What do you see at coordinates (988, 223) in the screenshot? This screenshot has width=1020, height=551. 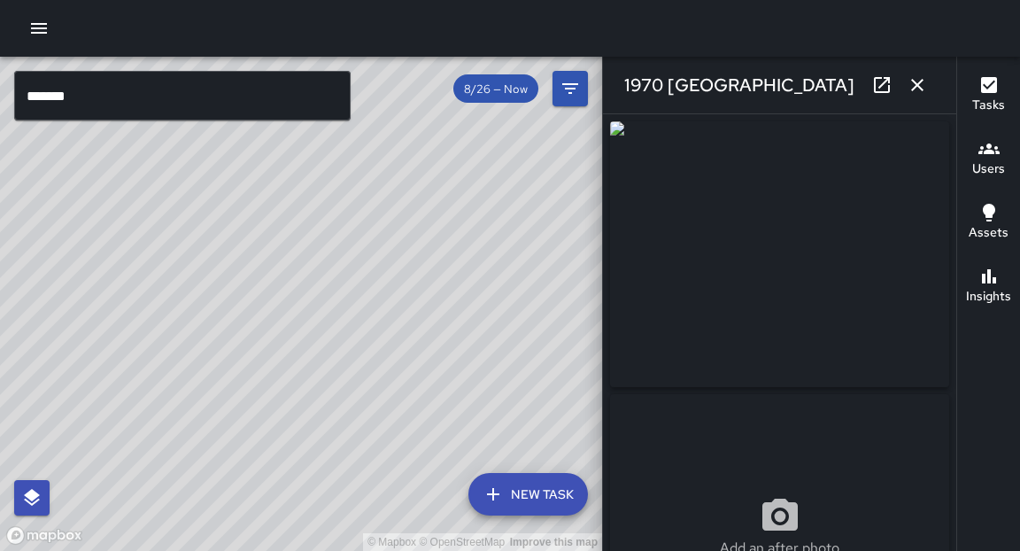 I see `button: Assets` at bounding box center [988, 223].